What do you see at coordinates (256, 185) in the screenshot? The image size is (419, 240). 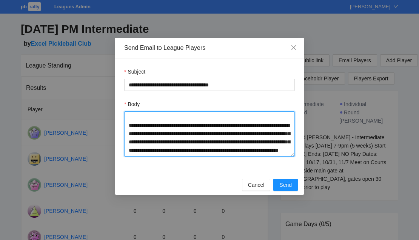 I see `button: Cancel` at bounding box center [256, 185].